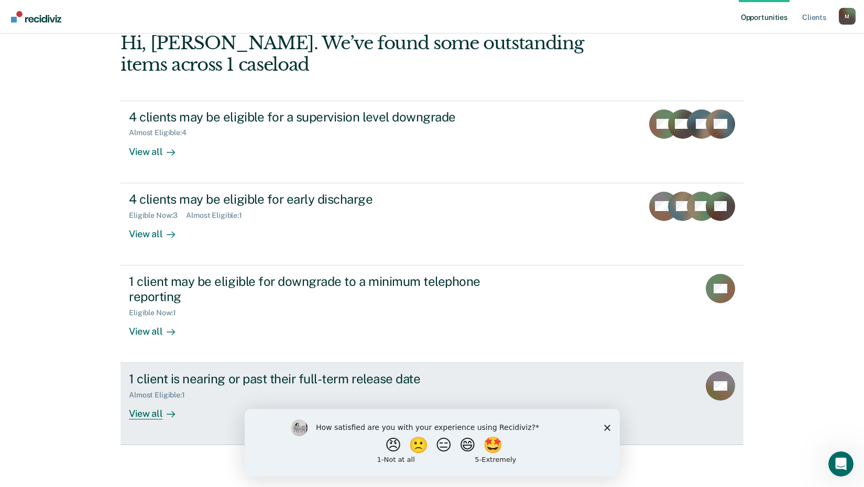 The image size is (864, 487). What do you see at coordinates (224, 36) in the screenshot?
I see `button: 4` at bounding box center [224, 36].